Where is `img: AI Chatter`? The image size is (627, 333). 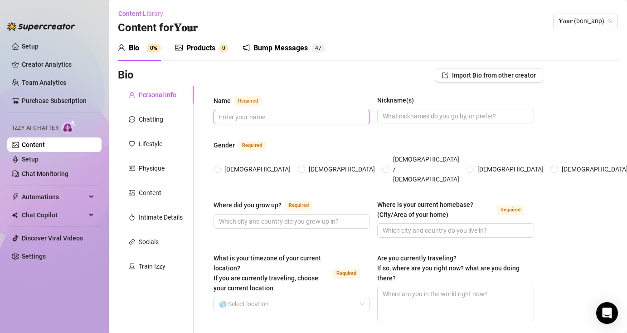 img: AI Chatter is located at coordinates (69, 127).